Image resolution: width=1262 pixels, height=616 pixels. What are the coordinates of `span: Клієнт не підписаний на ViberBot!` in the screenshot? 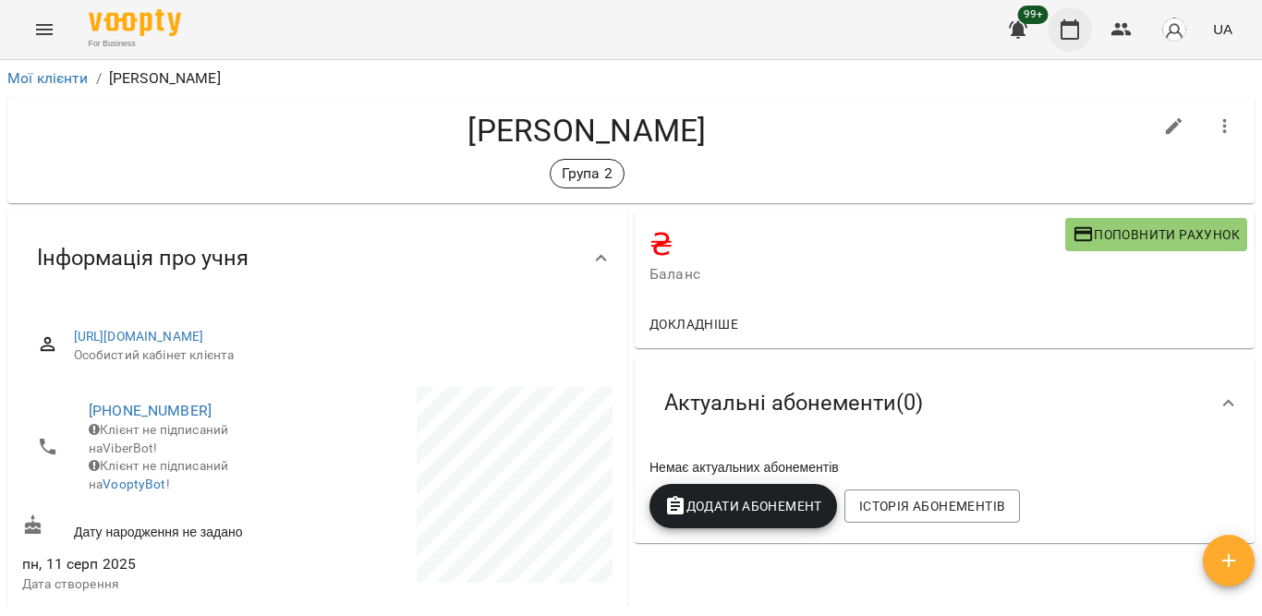 It's located at (158, 439).